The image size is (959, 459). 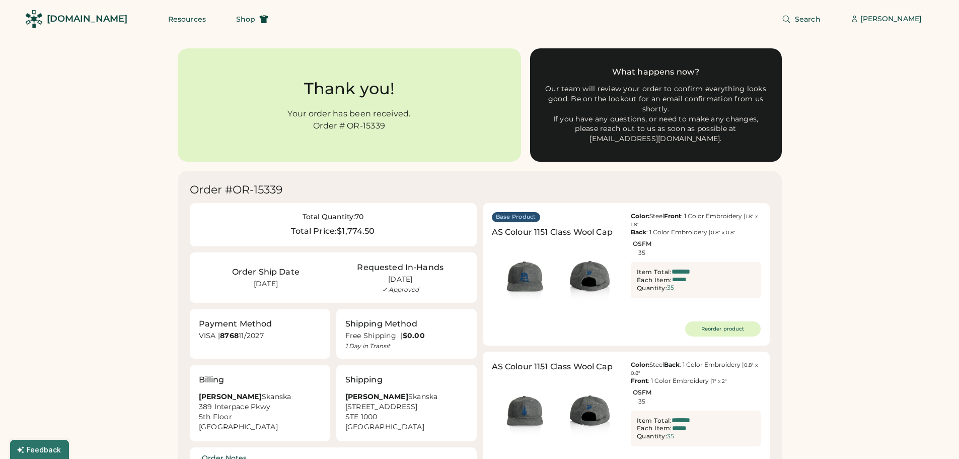 What do you see at coordinates (349, 89) in the screenshot?
I see `div: Thank you!` at bounding box center [349, 89].